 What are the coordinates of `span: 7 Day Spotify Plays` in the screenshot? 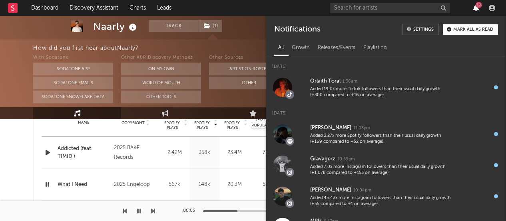 It's located at (172, 123).